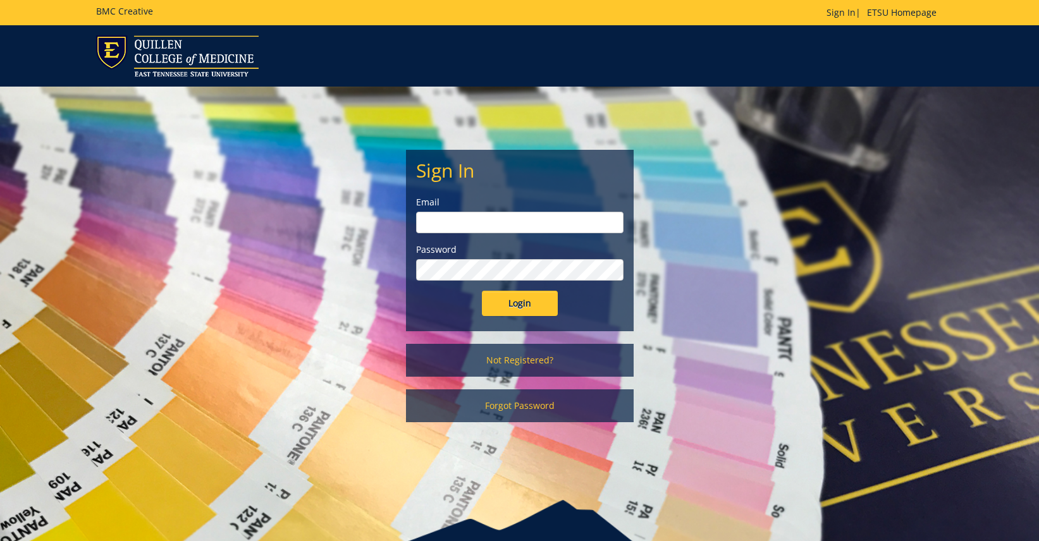 This screenshot has width=1039, height=541. Describe the element at coordinates (125, 11) in the screenshot. I see `h5: BMC Creative` at that location.